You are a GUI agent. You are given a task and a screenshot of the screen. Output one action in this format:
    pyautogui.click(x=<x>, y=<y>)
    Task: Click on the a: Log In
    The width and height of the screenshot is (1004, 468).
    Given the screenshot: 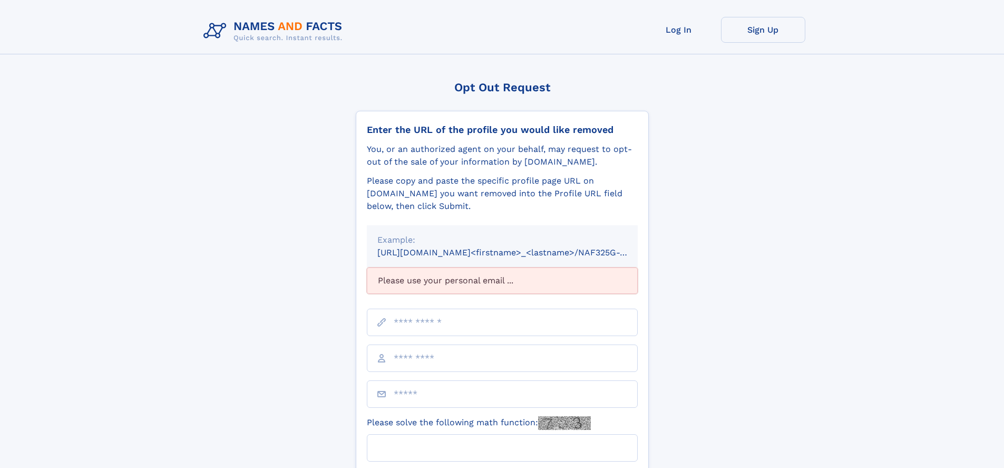 What is the action you would take?
    pyautogui.click(x=679, y=30)
    